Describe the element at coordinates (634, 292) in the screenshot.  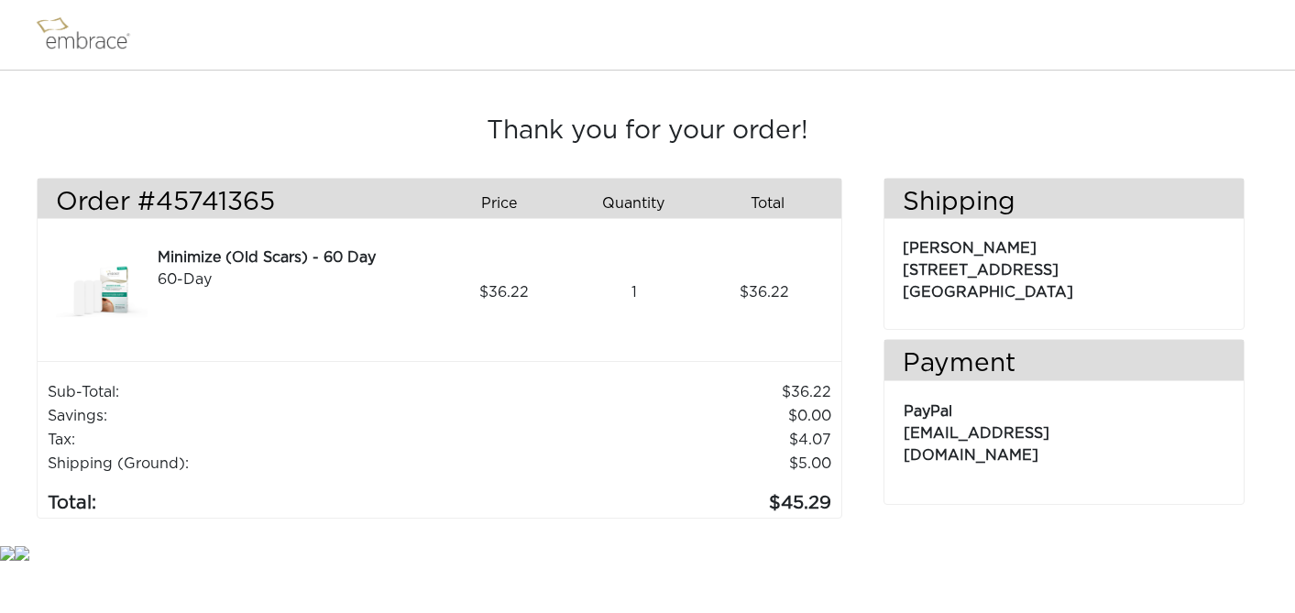
I see `span: 1` at that location.